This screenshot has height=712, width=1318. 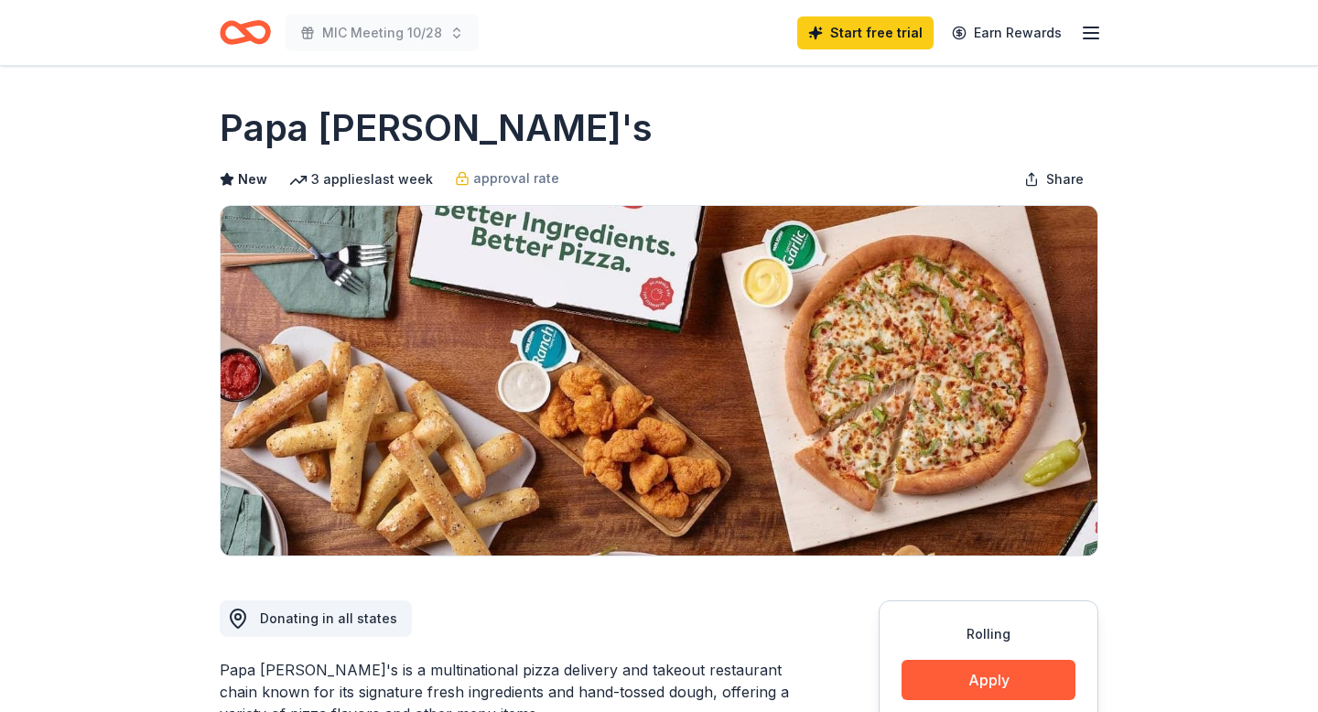 I want to click on span: approval rate, so click(x=516, y=178).